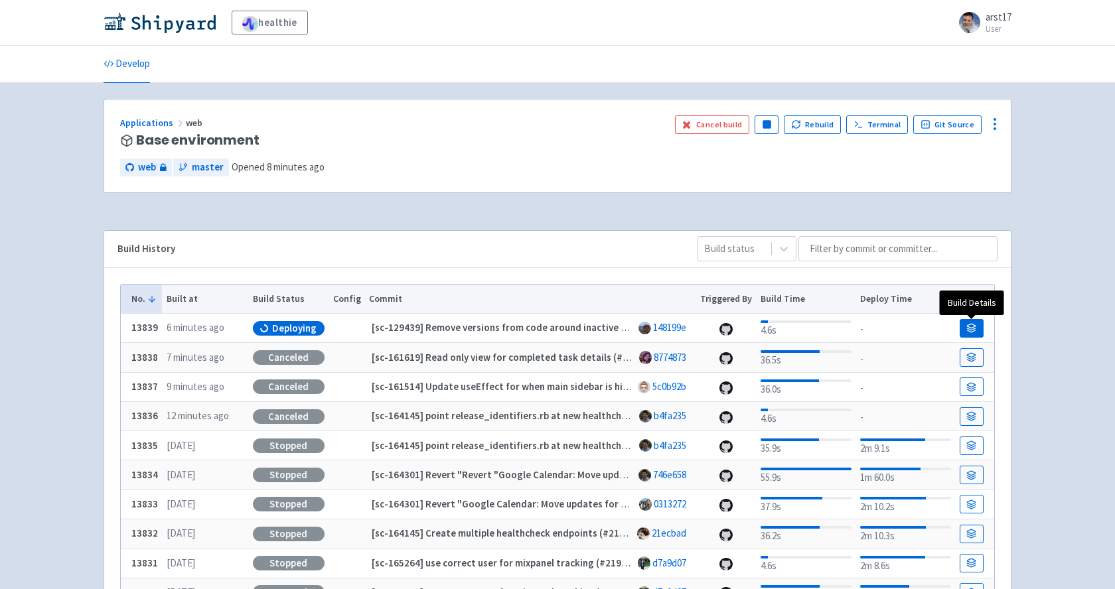 This screenshot has height=589, width=1115. Describe the element at coordinates (195, 357) in the screenshot. I see `time: 7 minutes ago` at that location.